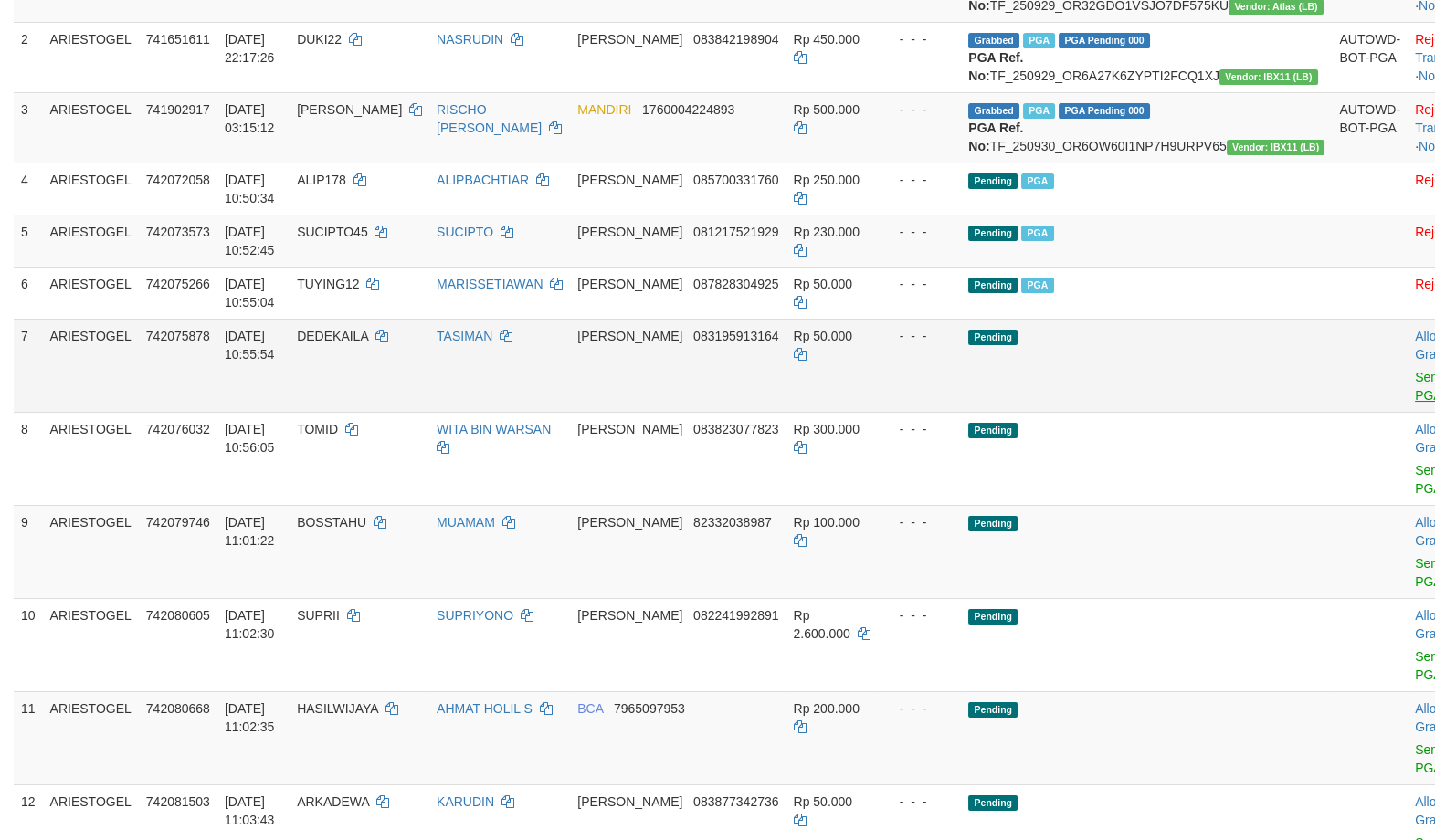  What do you see at coordinates (465, 802) in the screenshot?
I see `a: KARUDIN` at bounding box center [465, 802].